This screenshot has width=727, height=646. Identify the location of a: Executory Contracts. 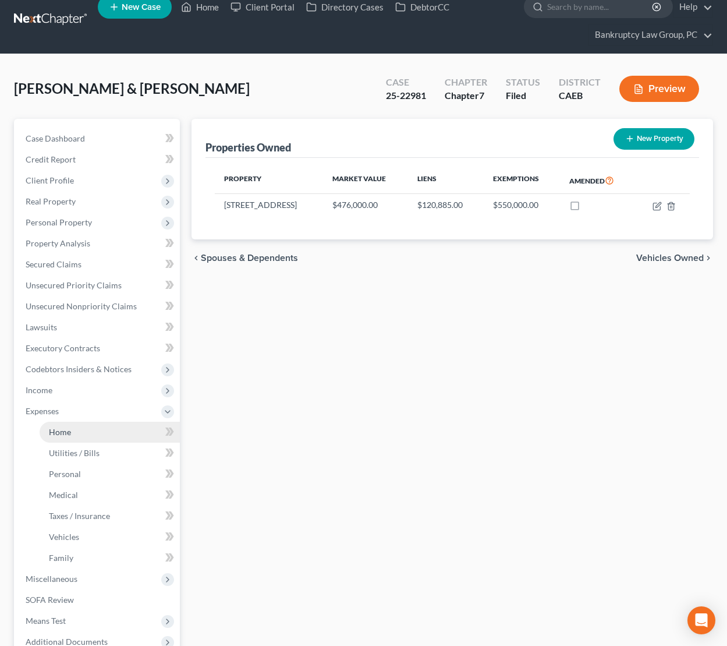
(98, 348).